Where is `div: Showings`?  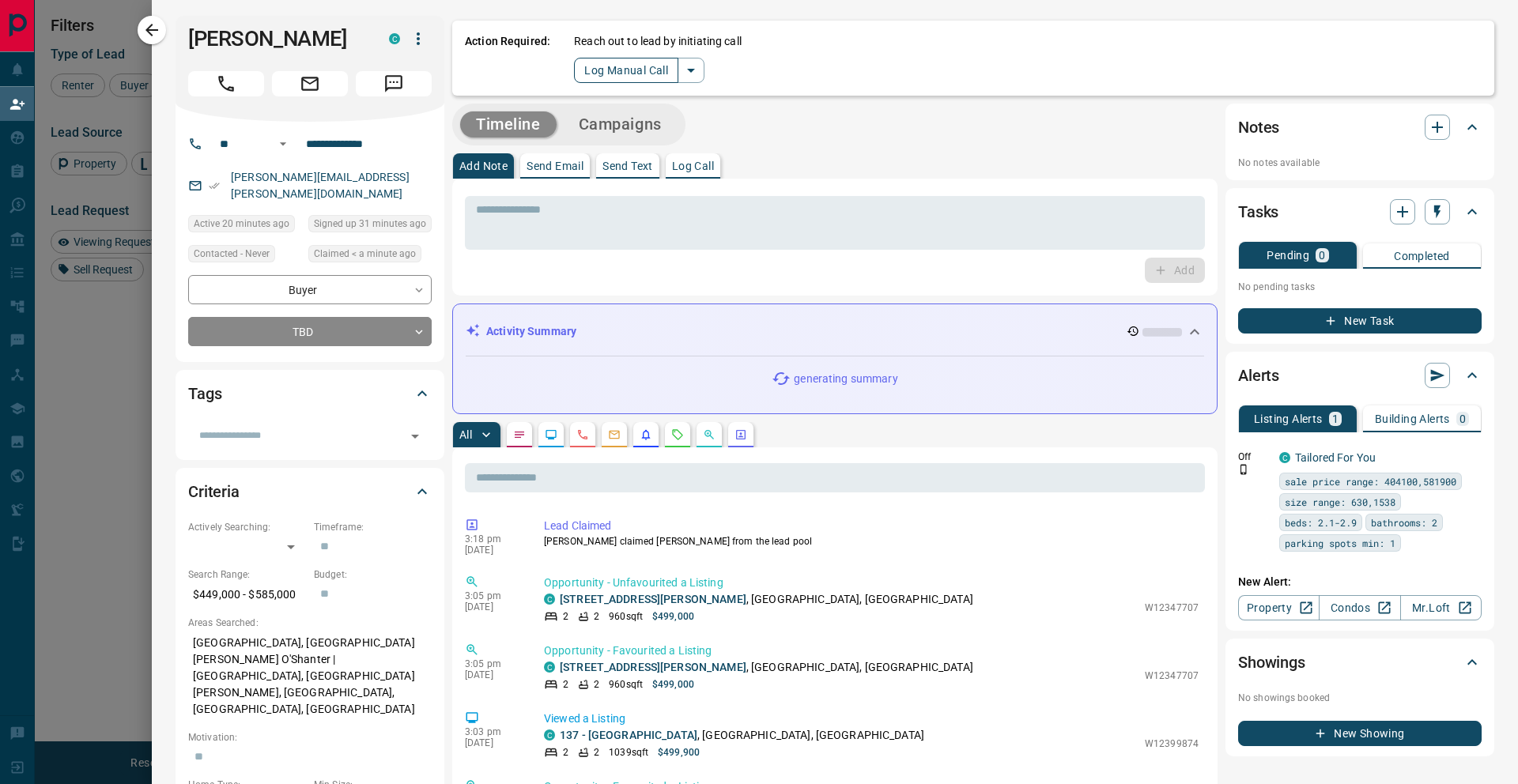 div: Showings is located at coordinates (1359, 662).